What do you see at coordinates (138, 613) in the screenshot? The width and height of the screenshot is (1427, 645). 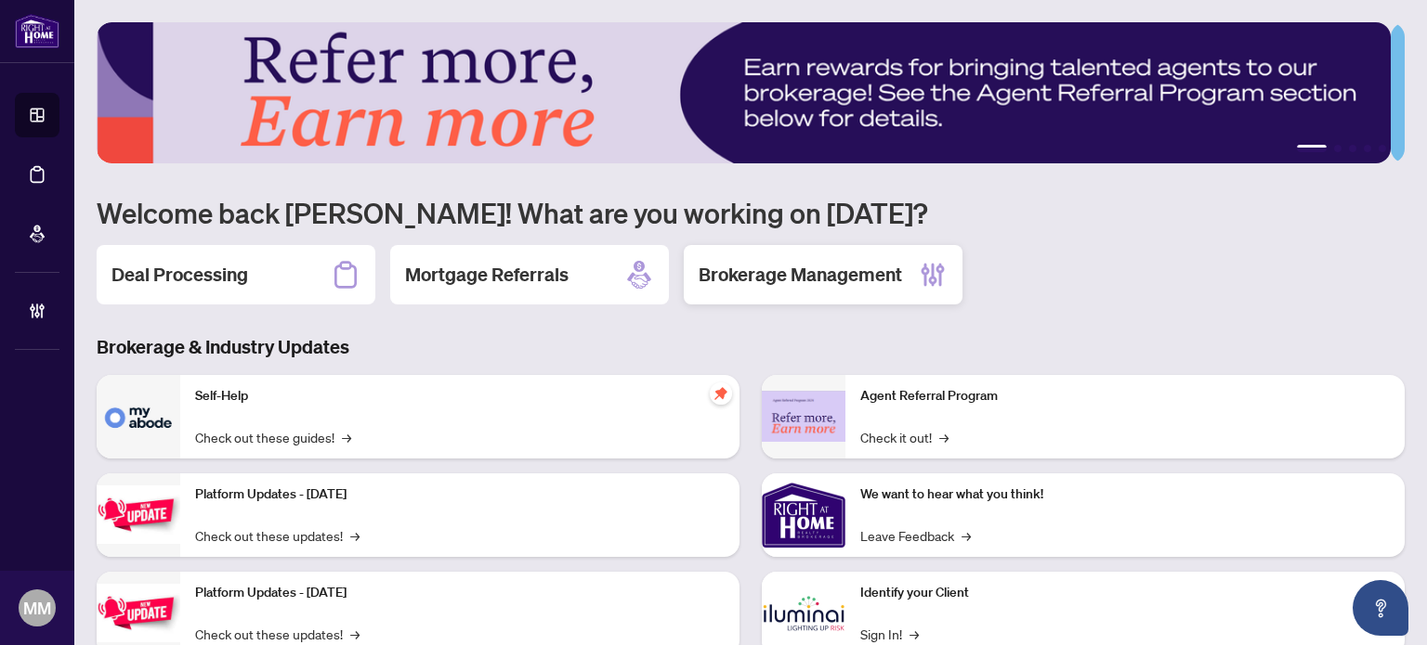 I see `img: Platform Updates - July 8, 2025` at bounding box center [138, 613].